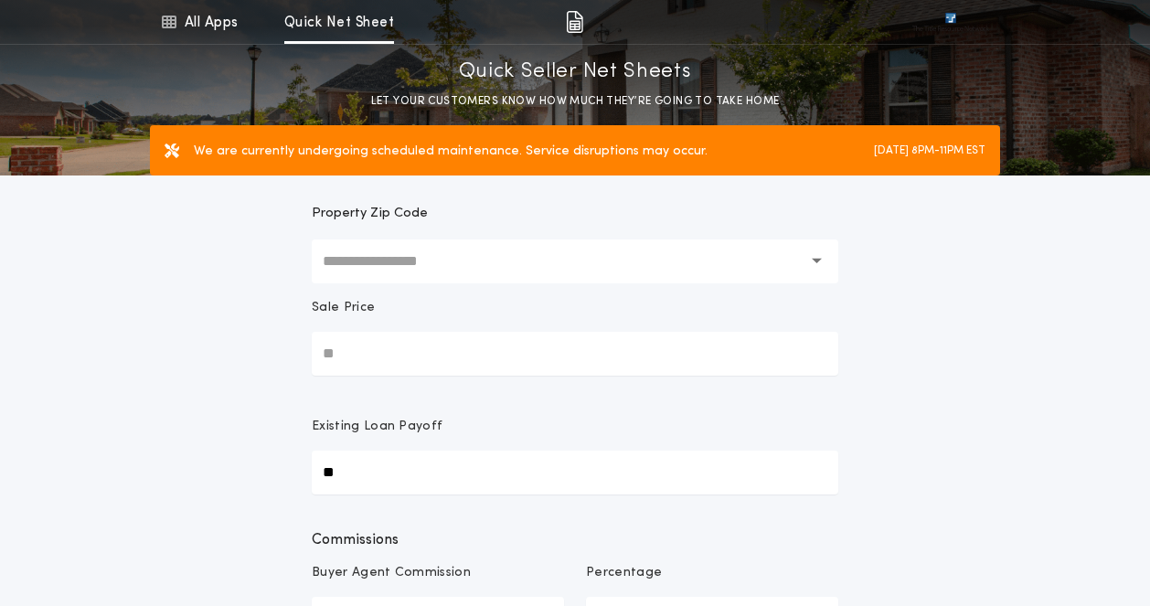  Describe the element at coordinates (575, 72) in the screenshot. I see `p: Quick Seller Net Sheets` at that location.